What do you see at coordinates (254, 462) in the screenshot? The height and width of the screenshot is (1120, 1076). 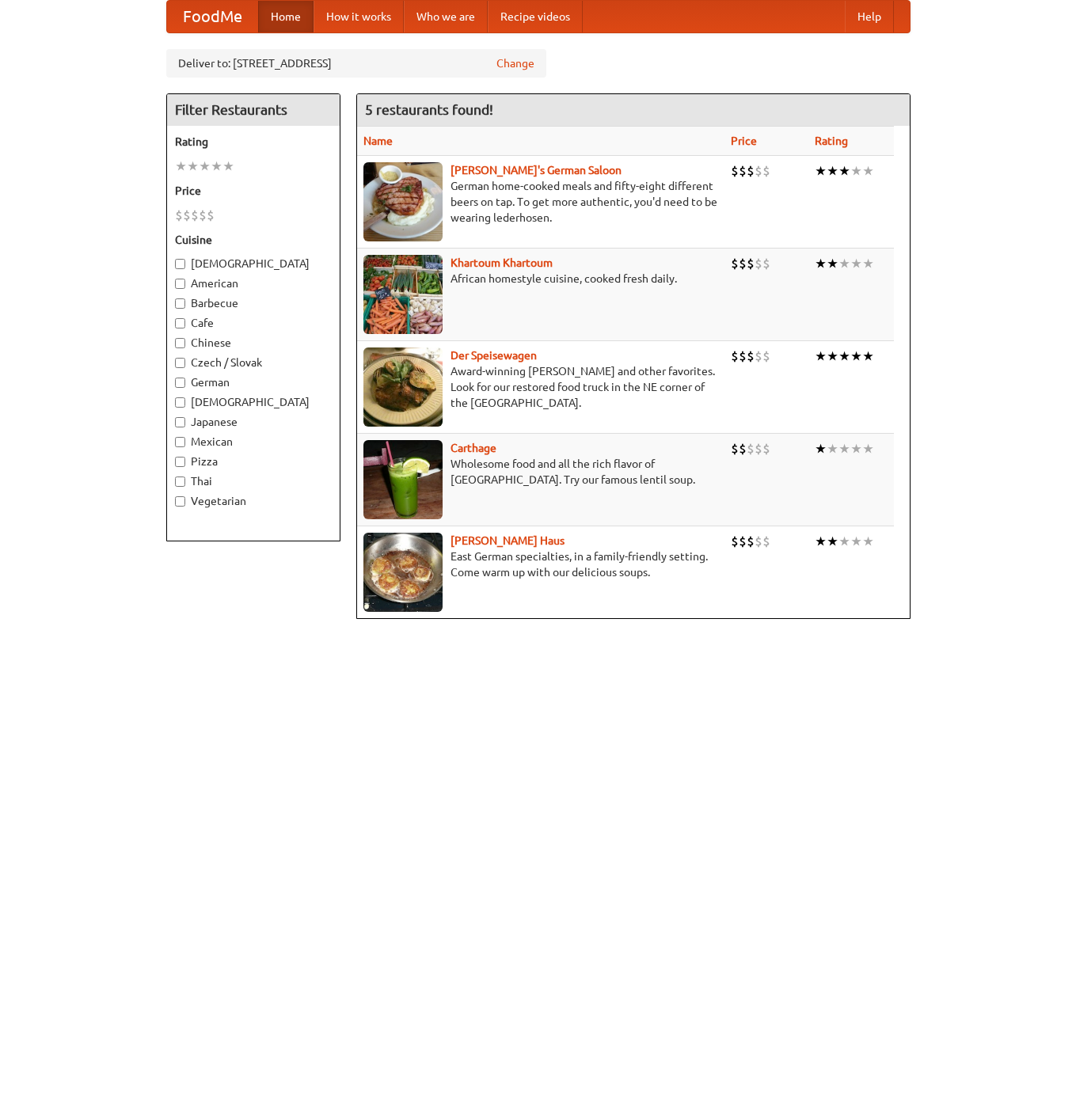 I see `label: Pizza` at bounding box center [254, 462].